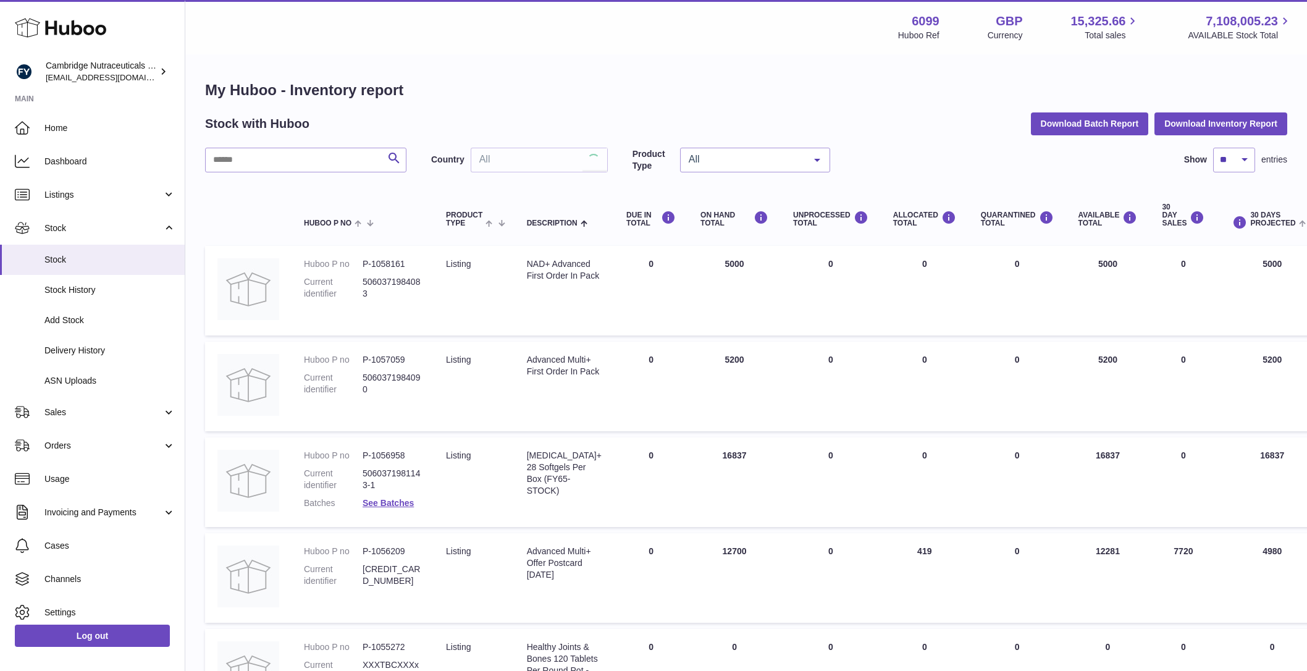  What do you see at coordinates (110, 545) in the screenshot?
I see `span: Cases` at bounding box center [110, 545].